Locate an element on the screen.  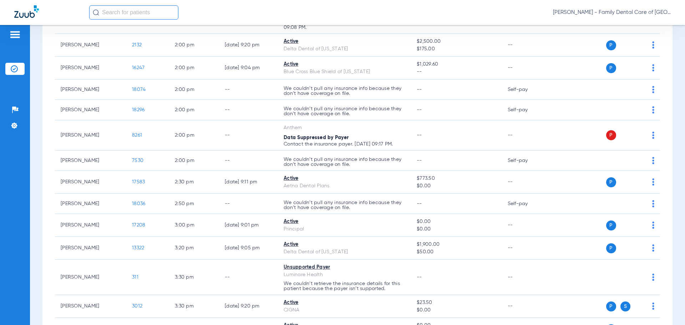
span: $175.00 is located at coordinates (456, 49).